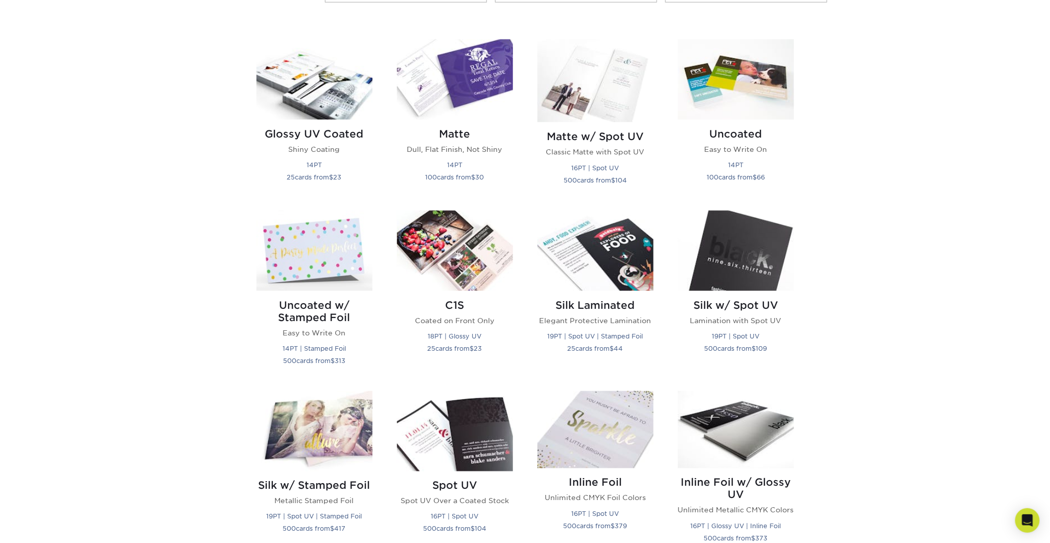 The width and height of the screenshot is (1050, 543). What do you see at coordinates (596, 321) in the screenshot?
I see `p: Elegant Protective Lamination` at bounding box center [596, 321].